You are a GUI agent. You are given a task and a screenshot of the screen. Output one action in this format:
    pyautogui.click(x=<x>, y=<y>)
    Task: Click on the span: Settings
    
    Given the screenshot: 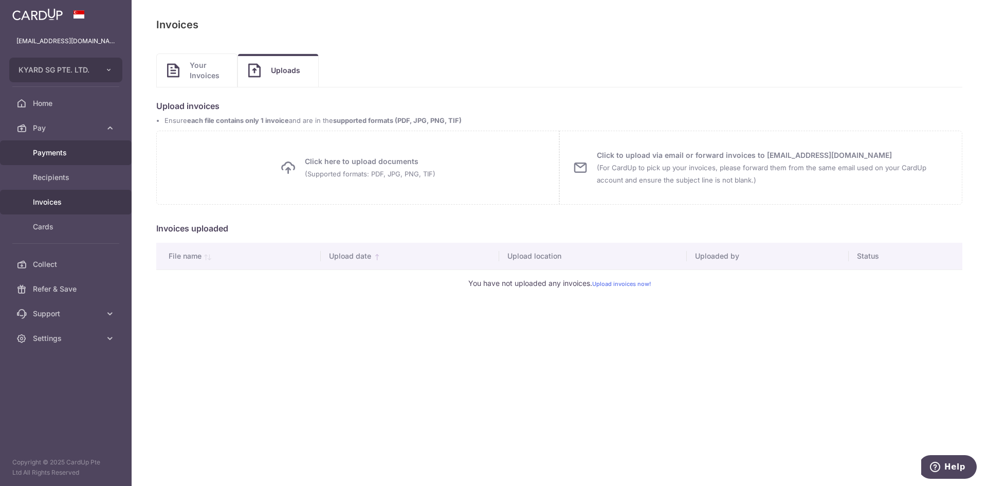 What is the action you would take?
    pyautogui.click(x=67, y=338)
    